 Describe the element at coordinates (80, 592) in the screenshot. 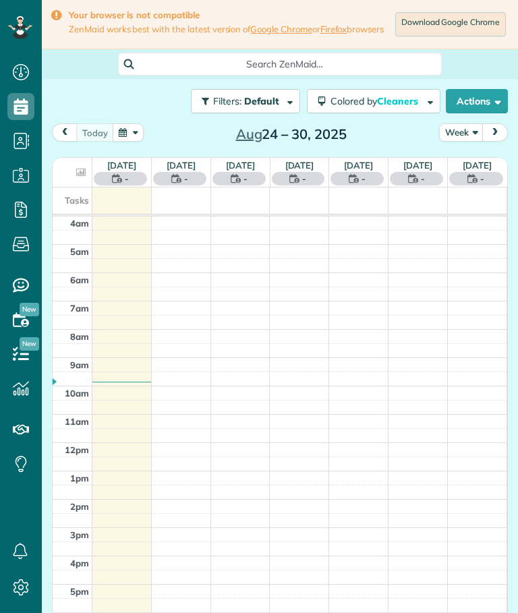

I see `span: 5pm` at that location.